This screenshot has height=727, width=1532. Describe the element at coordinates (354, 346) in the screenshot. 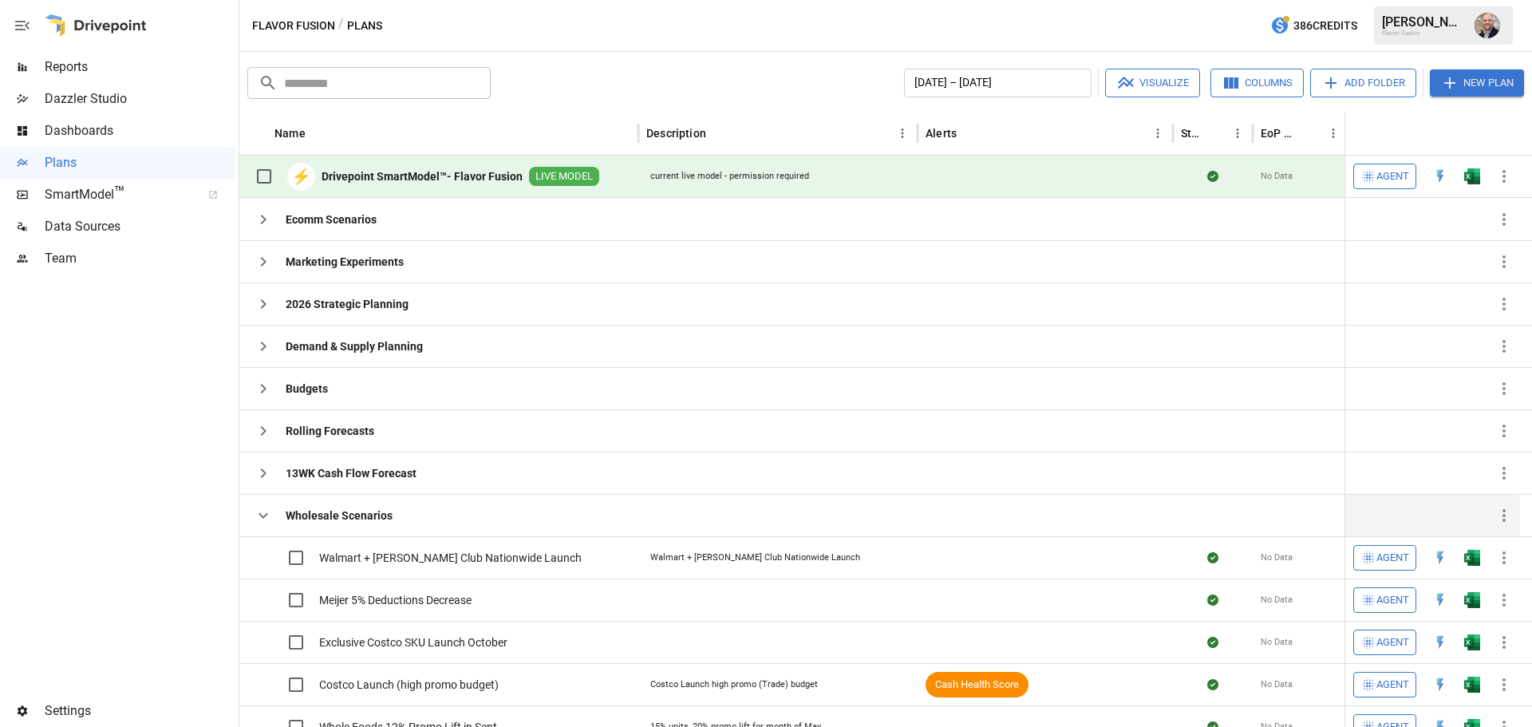

I see `b: Demand & Supply Planning` at that location.